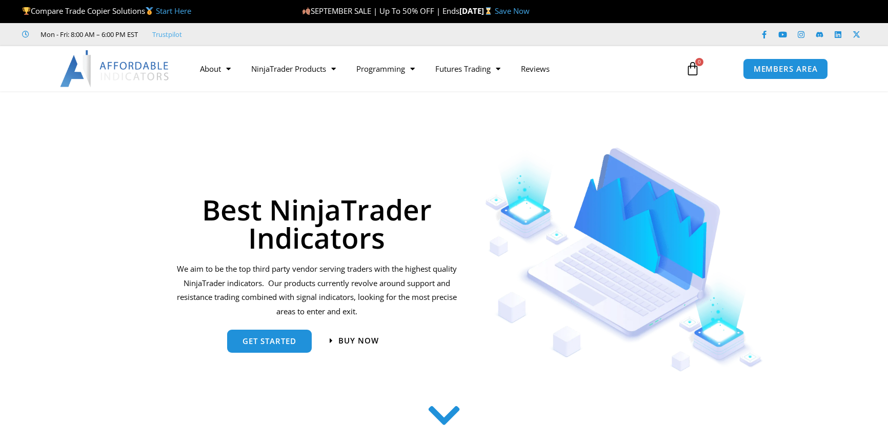  I want to click on img: LogoAI | Affordable Indicators – NinjaTrader, so click(115, 69).